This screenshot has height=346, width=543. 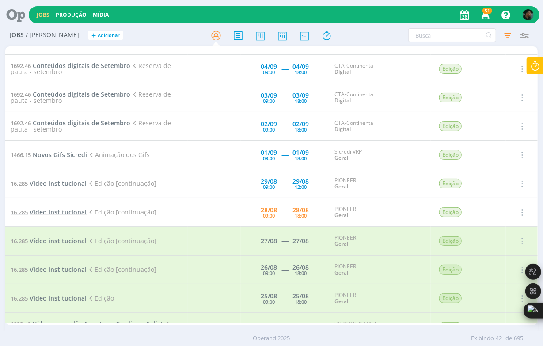 What do you see at coordinates (49, 155) in the screenshot?
I see `a: 1466.15Novos Gifs Sicredi` at bounding box center [49, 155].